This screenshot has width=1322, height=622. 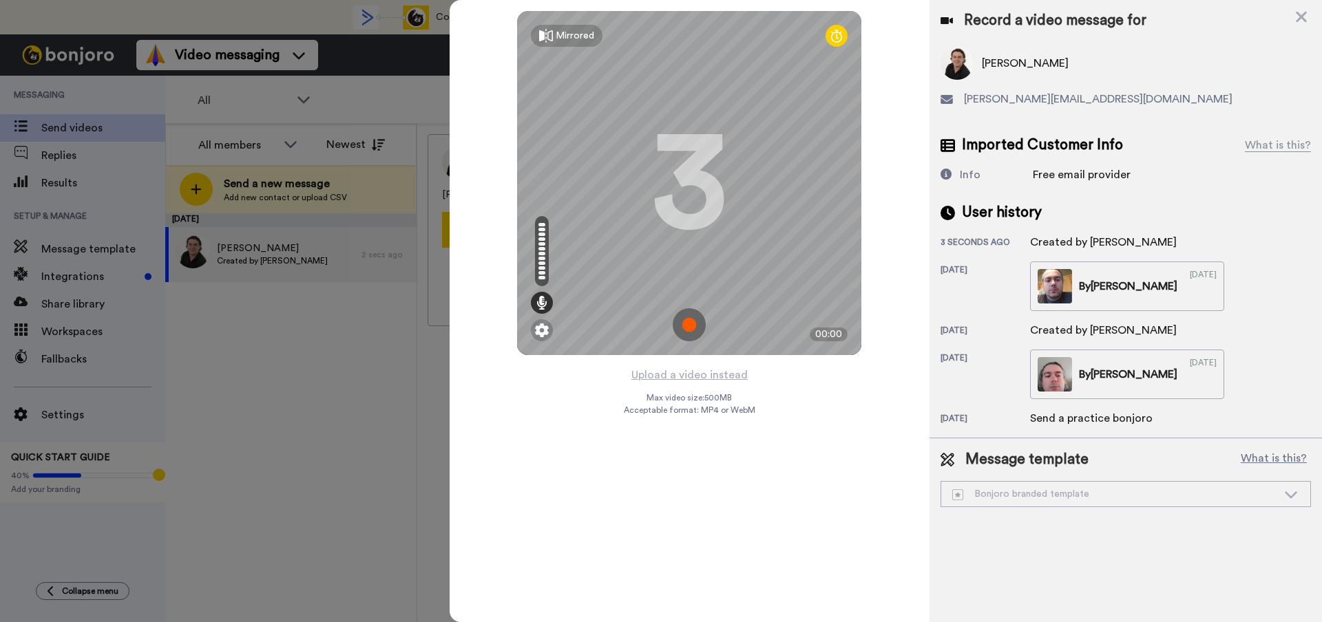 I want to click on div: Bonjoro branded template, so click(x=1114, y=494).